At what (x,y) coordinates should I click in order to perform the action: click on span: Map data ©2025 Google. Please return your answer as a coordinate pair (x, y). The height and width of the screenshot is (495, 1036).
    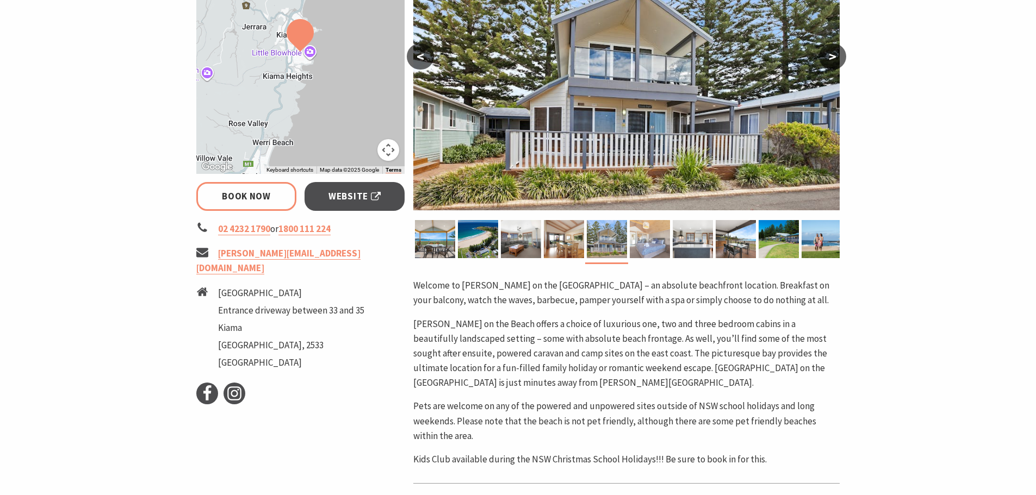
    Looking at the image, I should click on (349, 170).